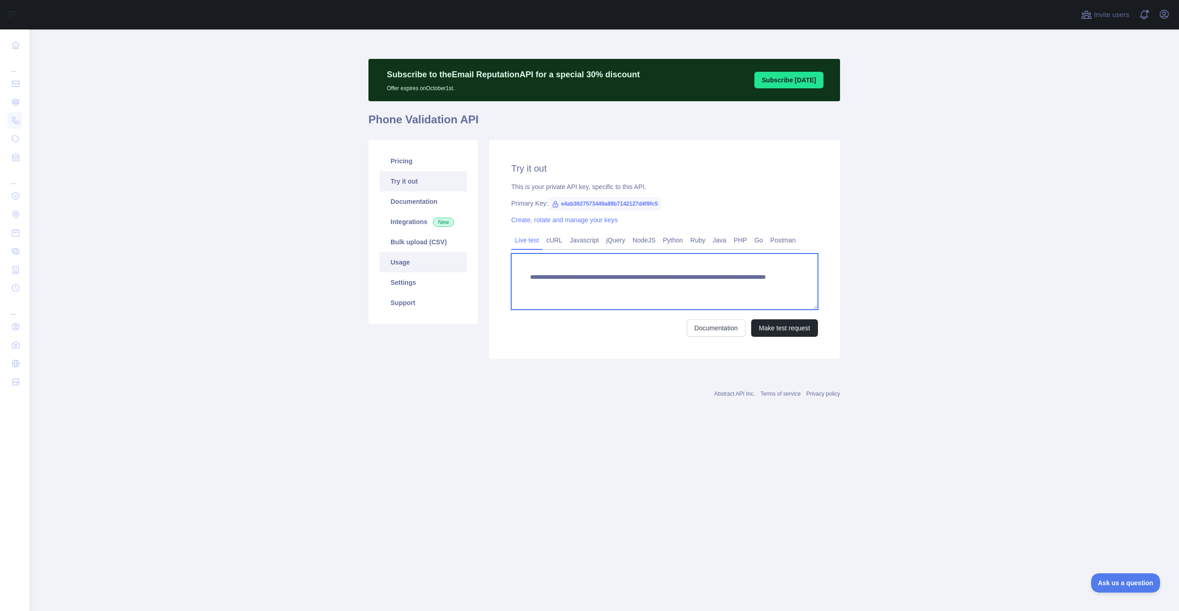 Image resolution: width=1179 pixels, height=611 pixels. I want to click on a: Terms of service, so click(780, 394).